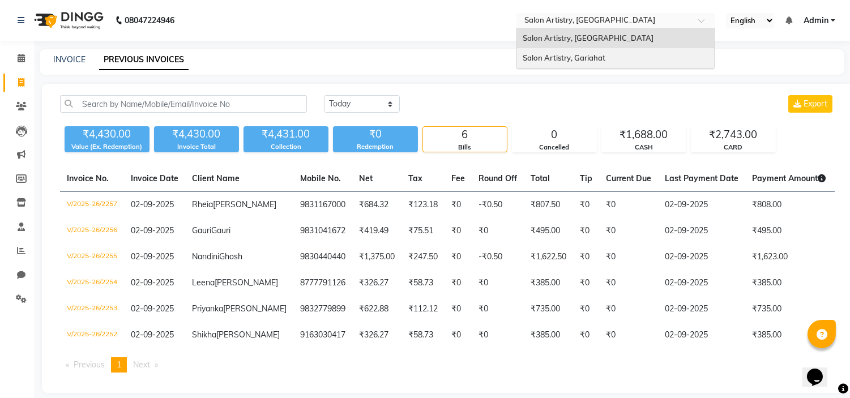 The height and width of the screenshot is (398, 850). I want to click on span: 1, so click(119, 365).